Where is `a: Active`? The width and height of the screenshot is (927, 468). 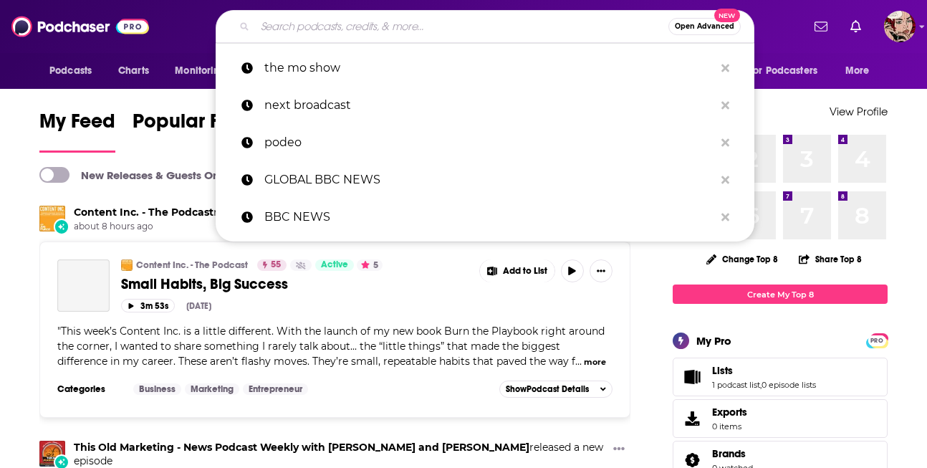
a: Active is located at coordinates (335, 265).